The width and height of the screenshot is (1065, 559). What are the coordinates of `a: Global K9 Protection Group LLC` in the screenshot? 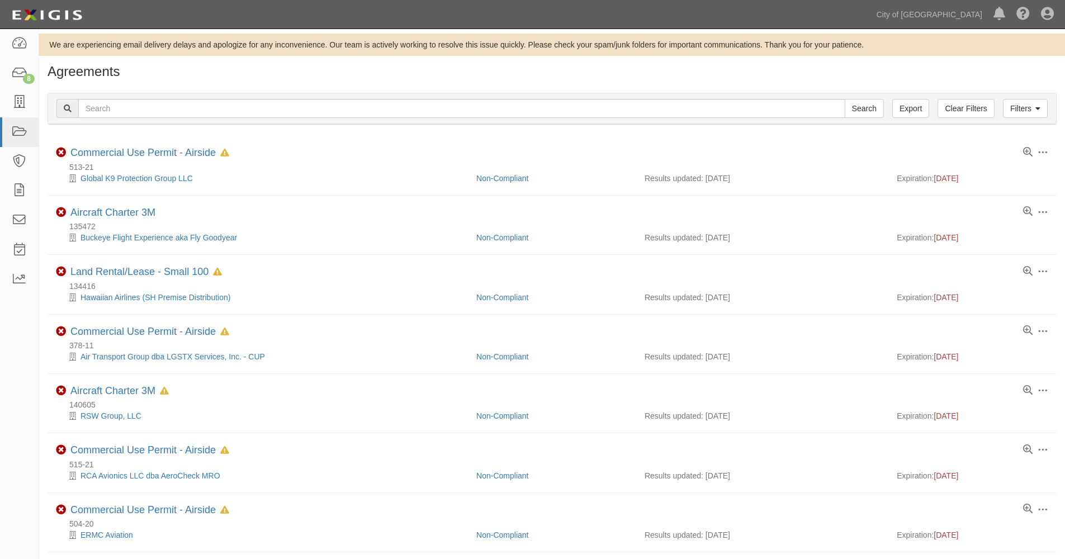 It's located at (136, 178).